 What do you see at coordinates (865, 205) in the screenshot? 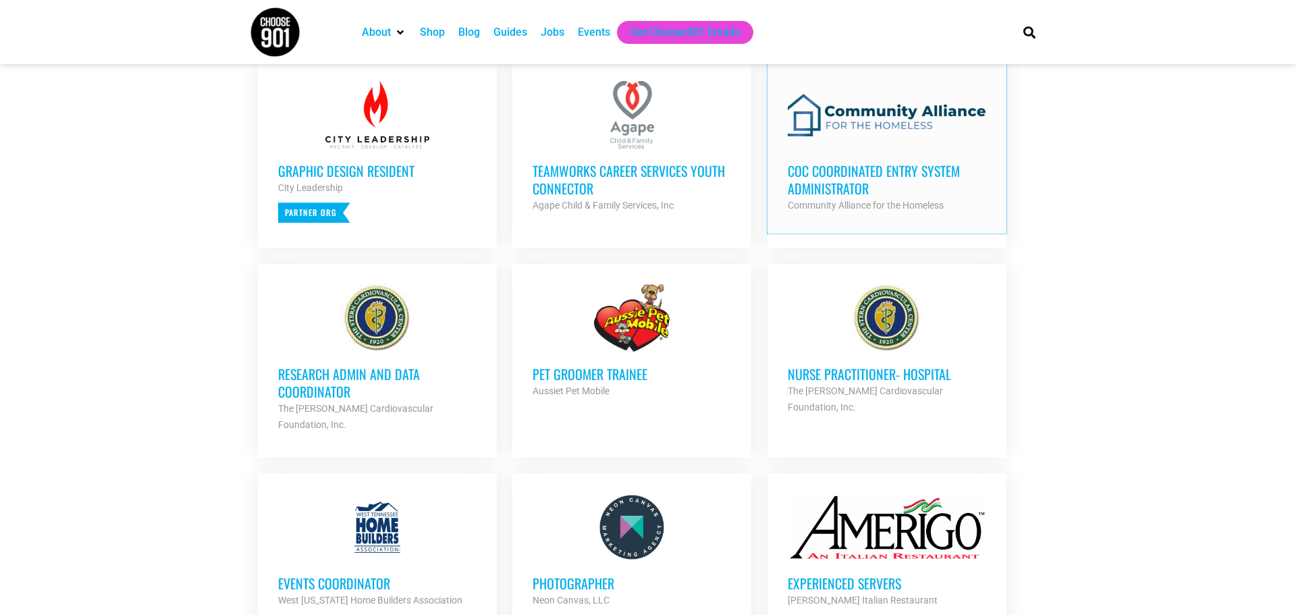
I see `strong: Community Alliance for the Homeless` at bounding box center [865, 205].